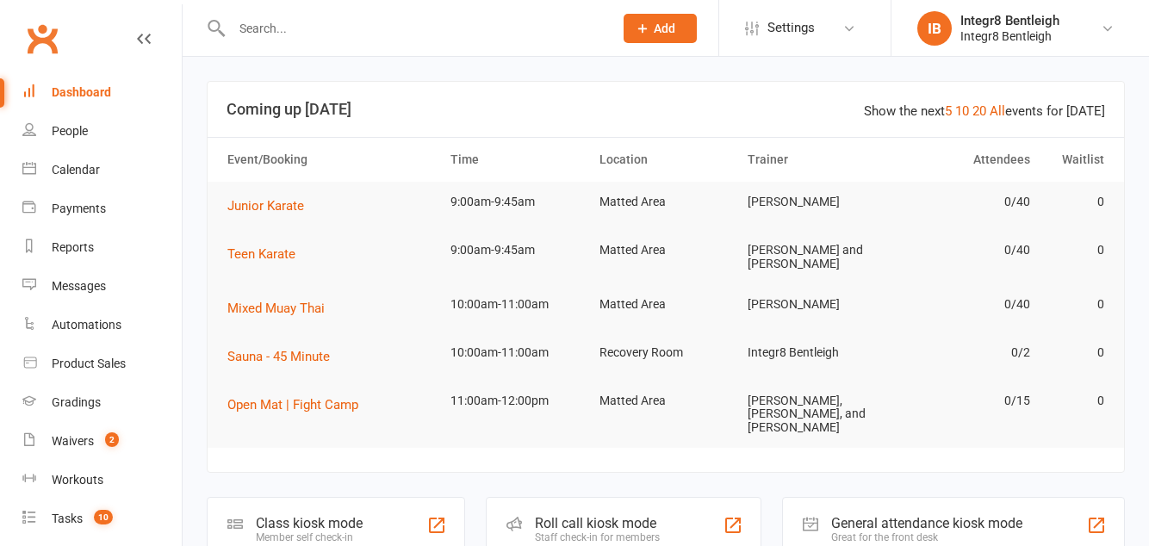 The width and height of the screenshot is (1149, 546). I want to click on div: Dashboard, so click(81, 92).